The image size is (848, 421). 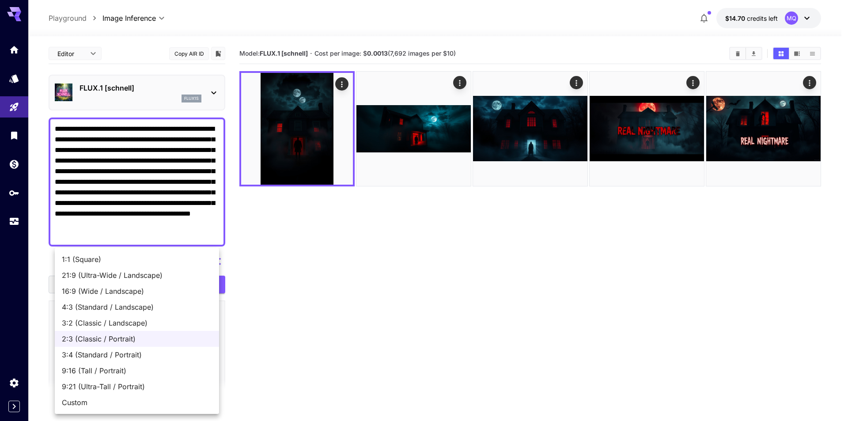 I want to click on span: 9:21 (Ultra-Tall / Portrait), so click(x=137, y=386).